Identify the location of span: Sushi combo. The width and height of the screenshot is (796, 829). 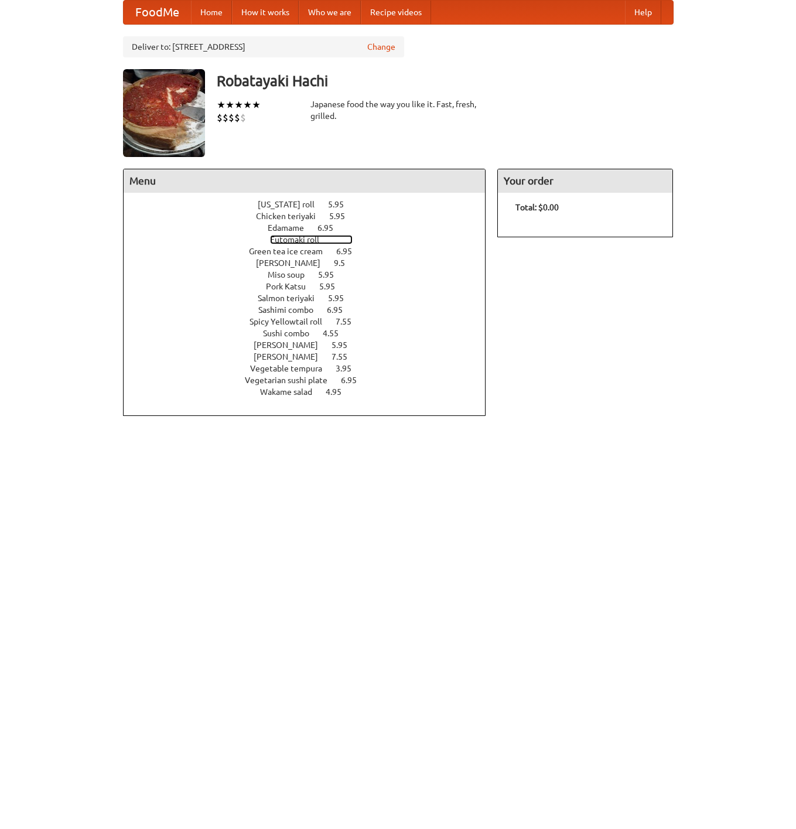
(292, 333).